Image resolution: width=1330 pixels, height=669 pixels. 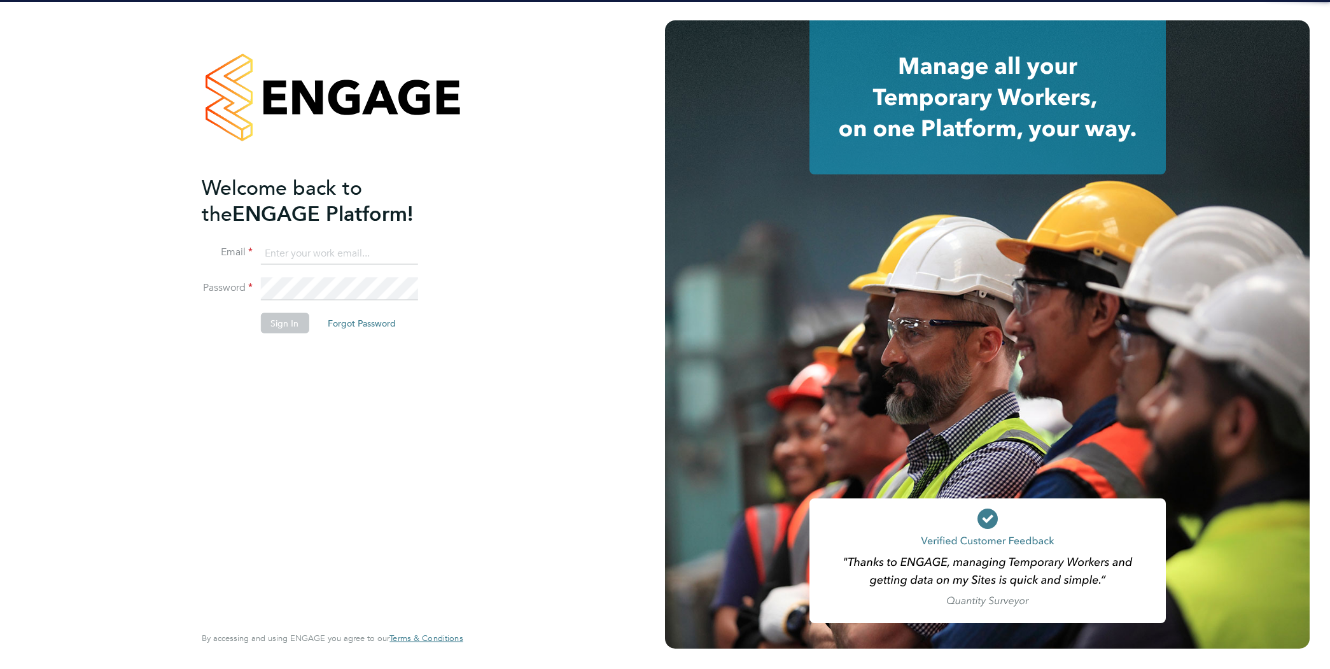 What do you see at coordinates (332, 638) in the screenshot?
I see `span: By accessing and using ENGAGE you agree to our` at bounding box center [332, 638].